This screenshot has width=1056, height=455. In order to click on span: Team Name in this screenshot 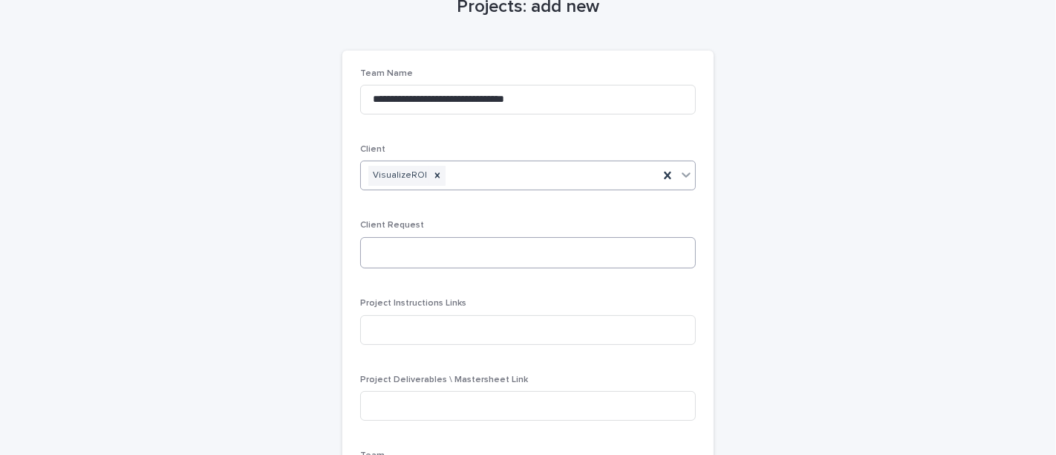, I will do `click(386, 74)`.